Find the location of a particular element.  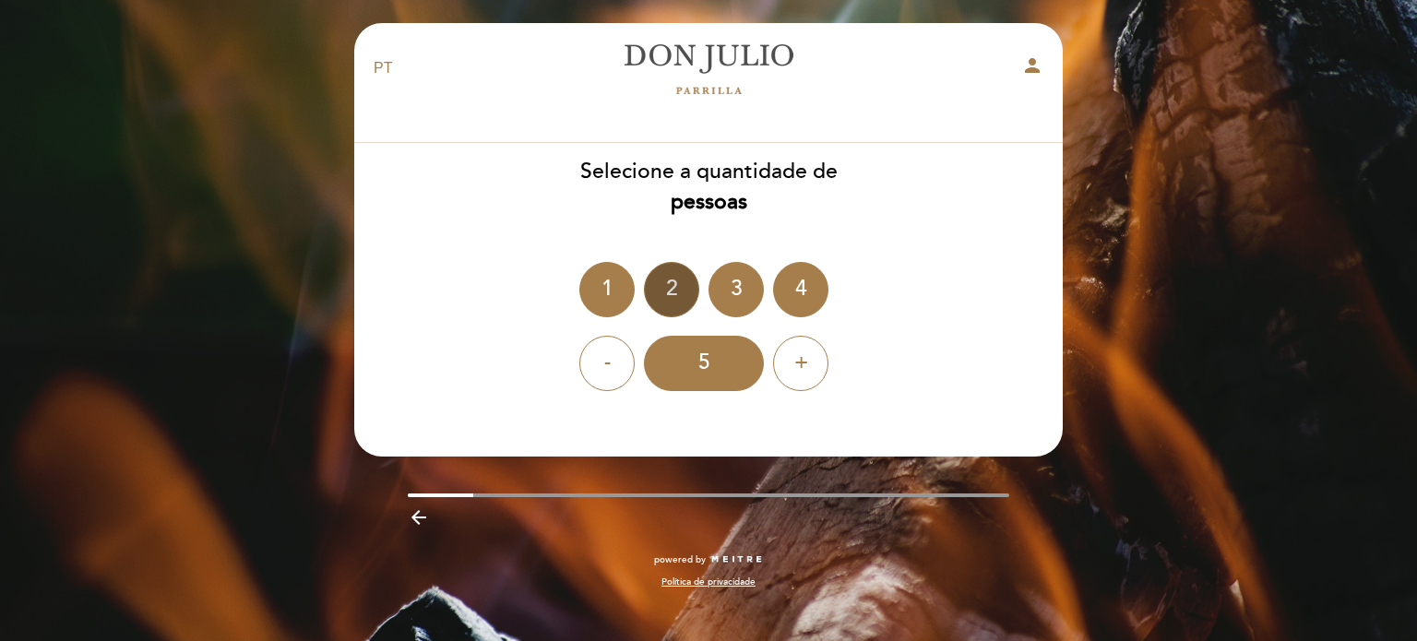

div: Selecione a quantidade de is located at coordinates (708, 187).